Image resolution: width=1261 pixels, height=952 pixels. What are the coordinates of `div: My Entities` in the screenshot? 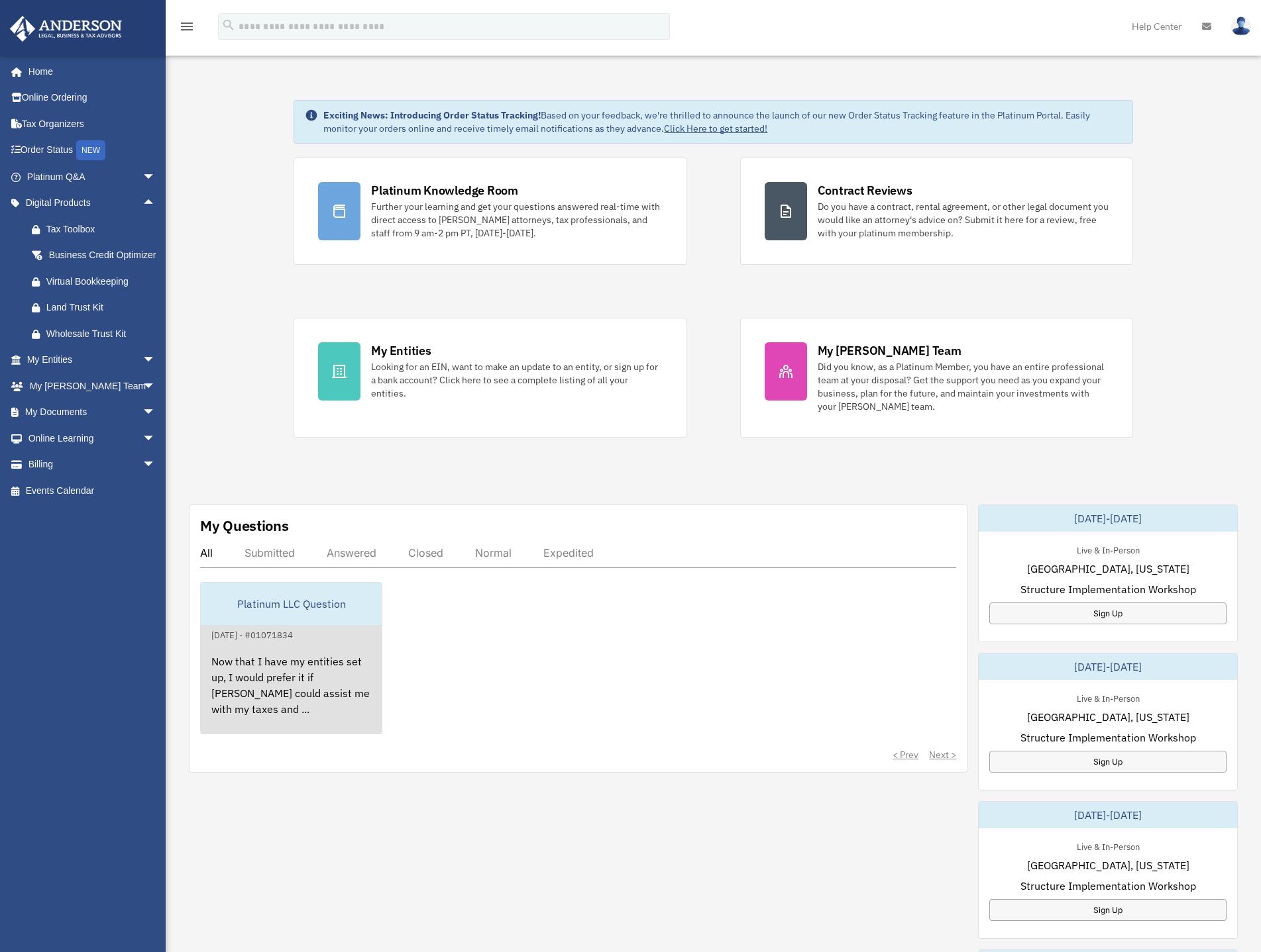 It's located at (401, 351).